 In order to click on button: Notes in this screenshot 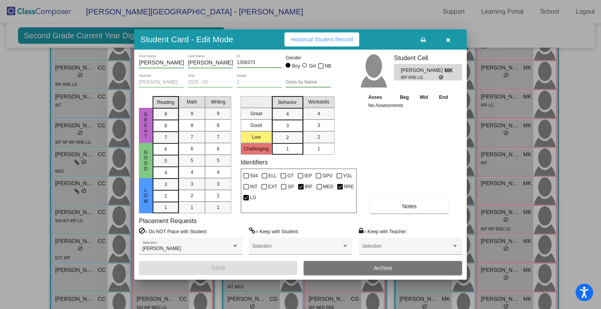, I will do `click(409, 207)`.